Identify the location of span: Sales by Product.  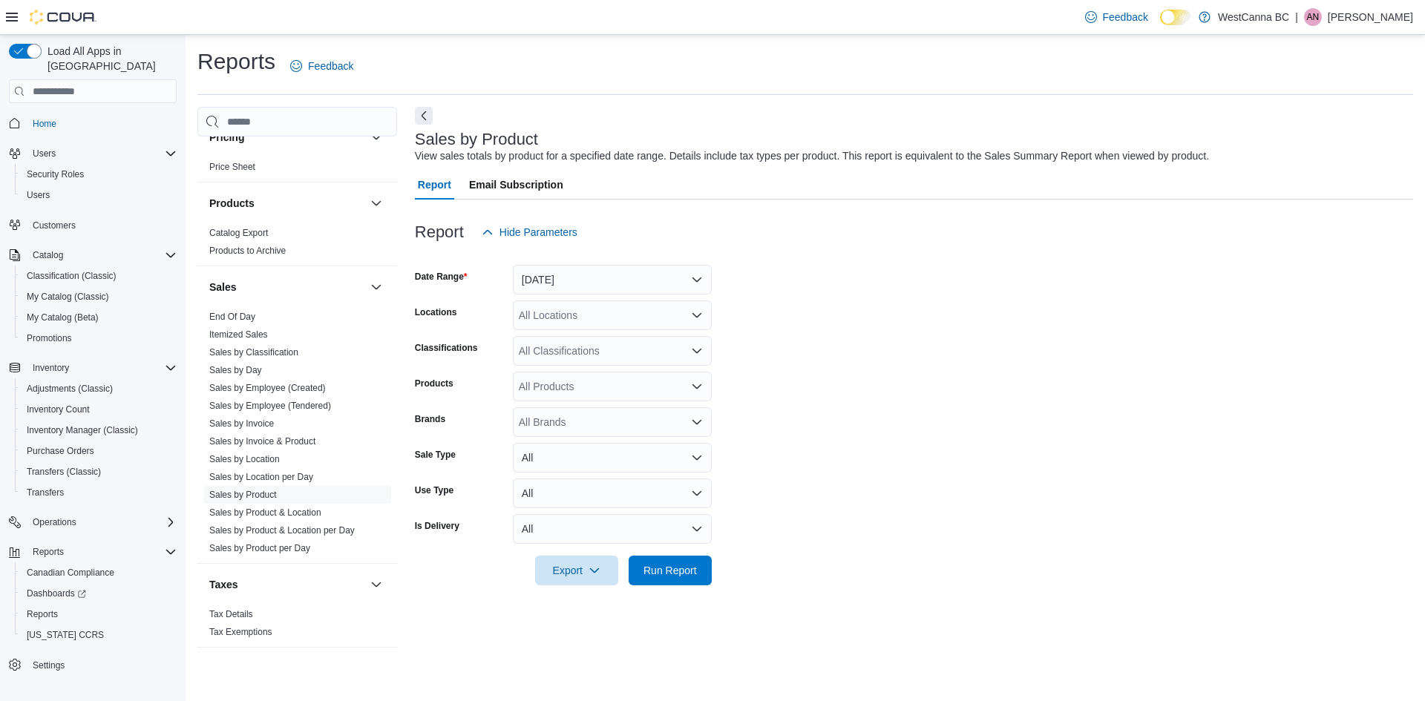
(243, 495).